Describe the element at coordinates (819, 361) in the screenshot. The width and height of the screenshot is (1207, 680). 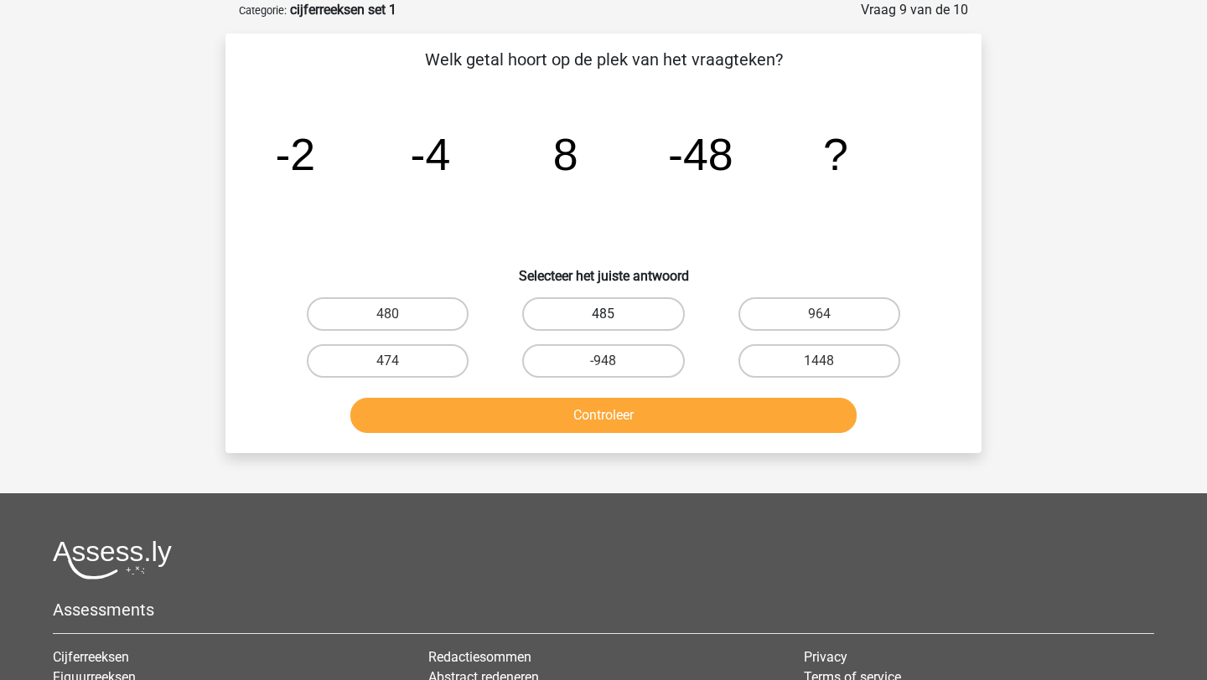
I see `label: 1448` at that location.